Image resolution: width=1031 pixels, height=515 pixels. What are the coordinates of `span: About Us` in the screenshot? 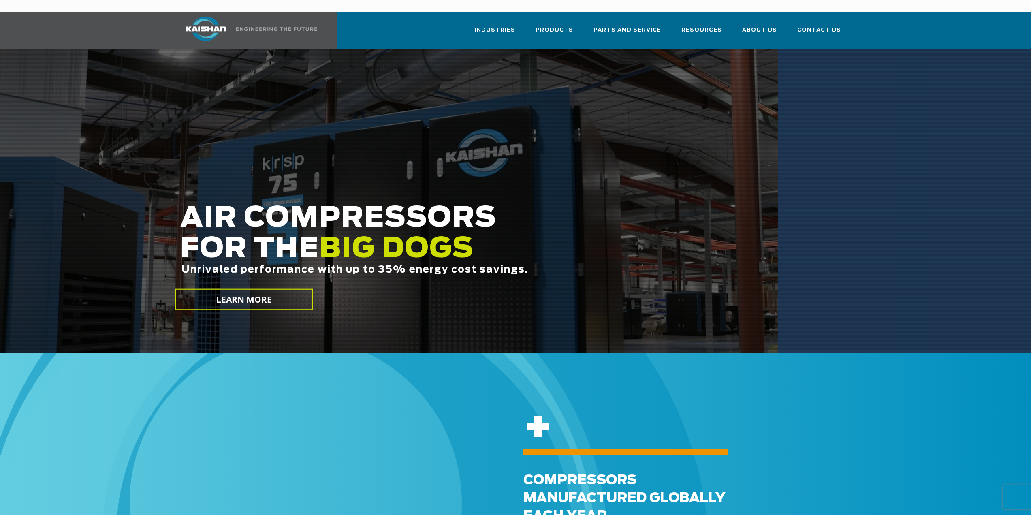 It's located at (760, 30).